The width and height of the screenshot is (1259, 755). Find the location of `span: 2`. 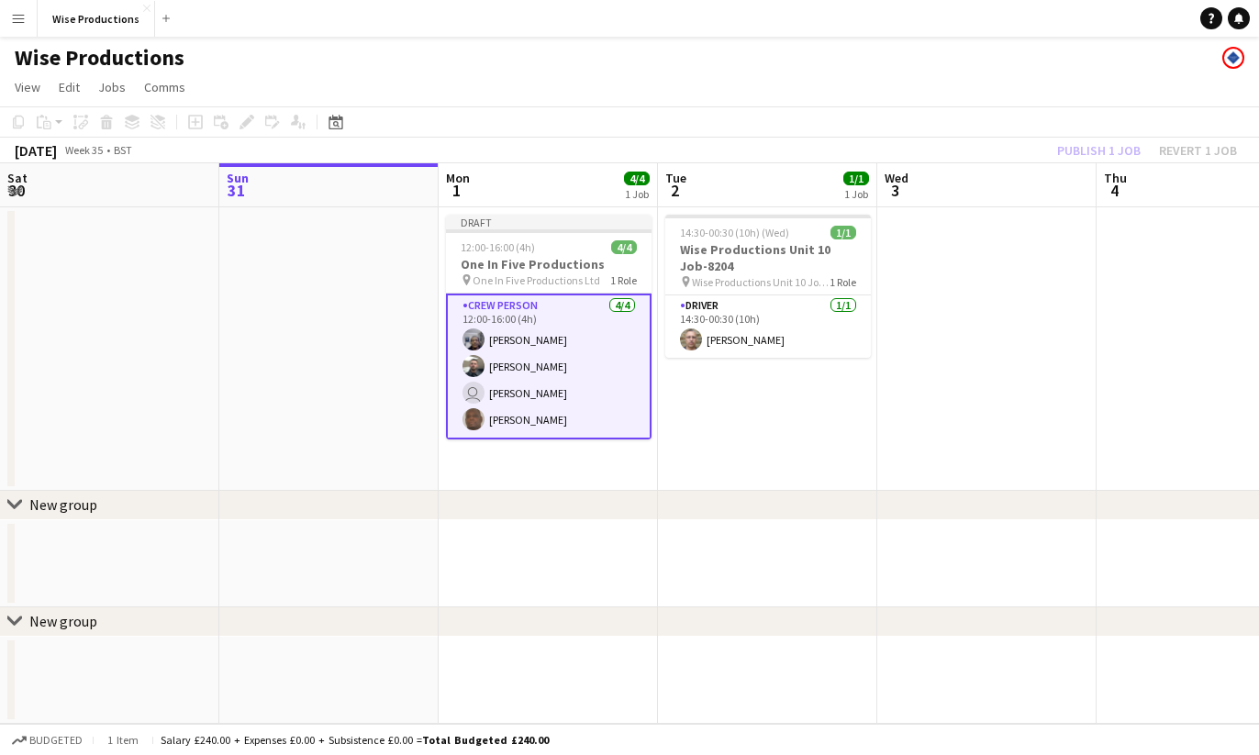

span: 2 is located at coordinates (675, 190).